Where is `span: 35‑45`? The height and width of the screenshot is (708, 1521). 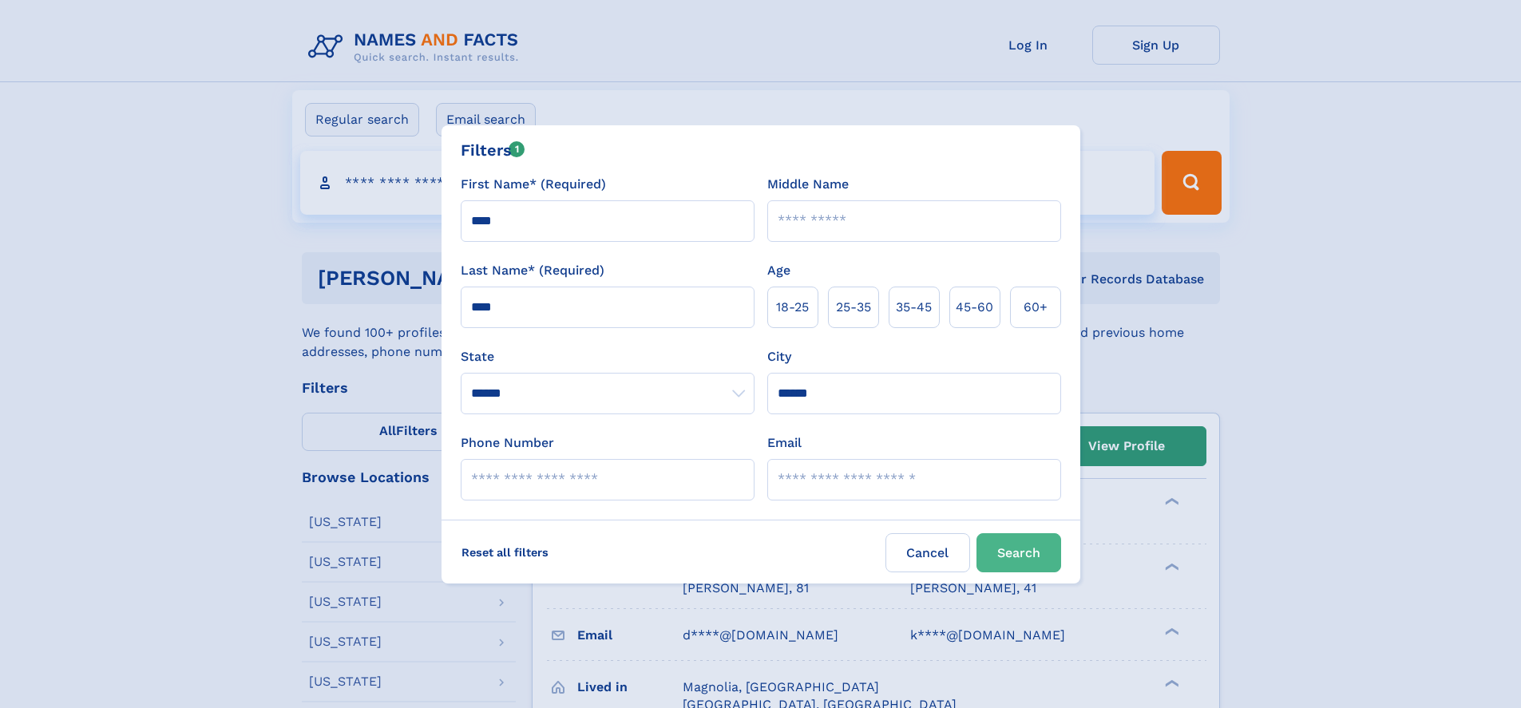
span: 35‑45 is located at coordinates (914, 307).